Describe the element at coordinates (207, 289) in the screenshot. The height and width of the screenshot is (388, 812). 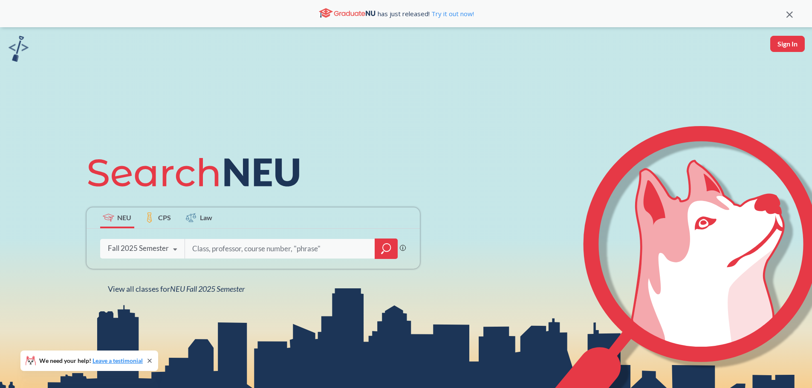
I see `span: NEU Fall 2025 Semester` at that location.